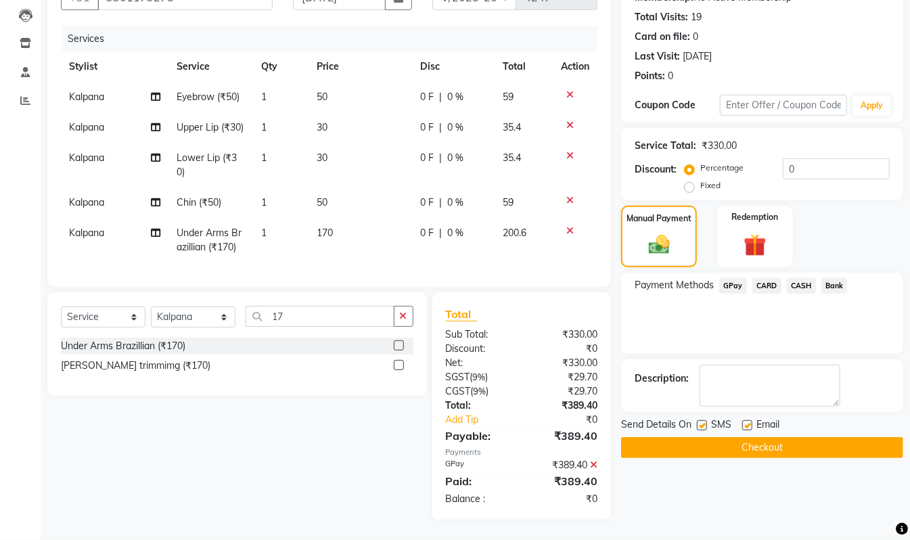 The width and height of the screenshot is (910, 540). Describe the element at coordinates (458, 377) in the screenshot. I see `span: SGST` at that location.